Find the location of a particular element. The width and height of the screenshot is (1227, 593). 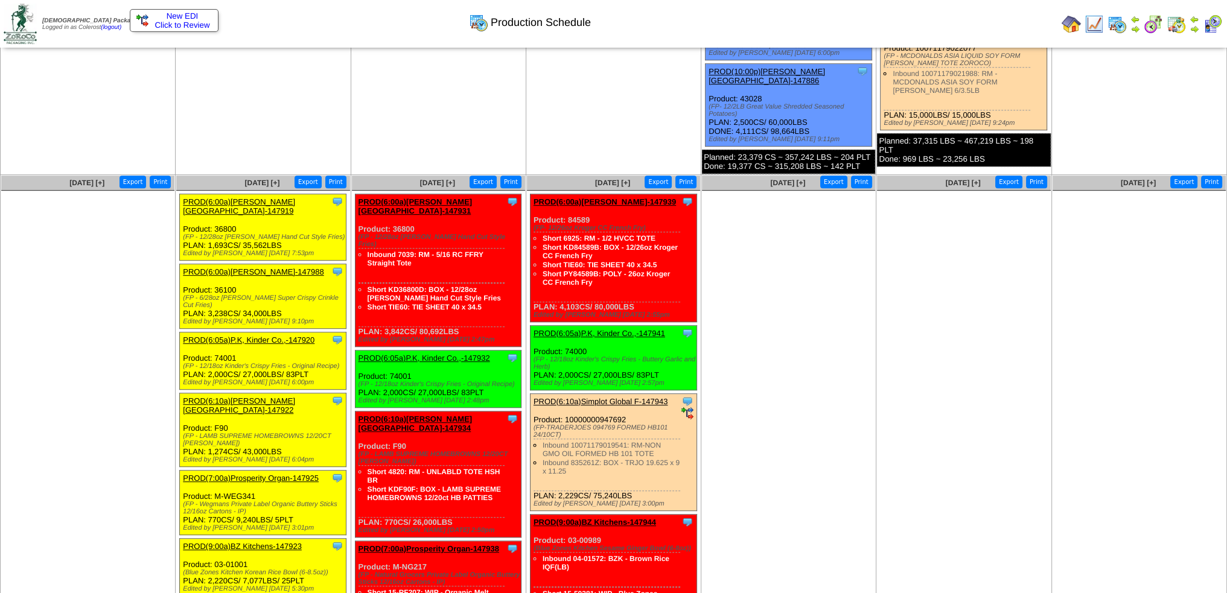

div: (FP- 12/2LB Great Value Shredded Seasoned Potatoes) is located at coordinates (790, 110).